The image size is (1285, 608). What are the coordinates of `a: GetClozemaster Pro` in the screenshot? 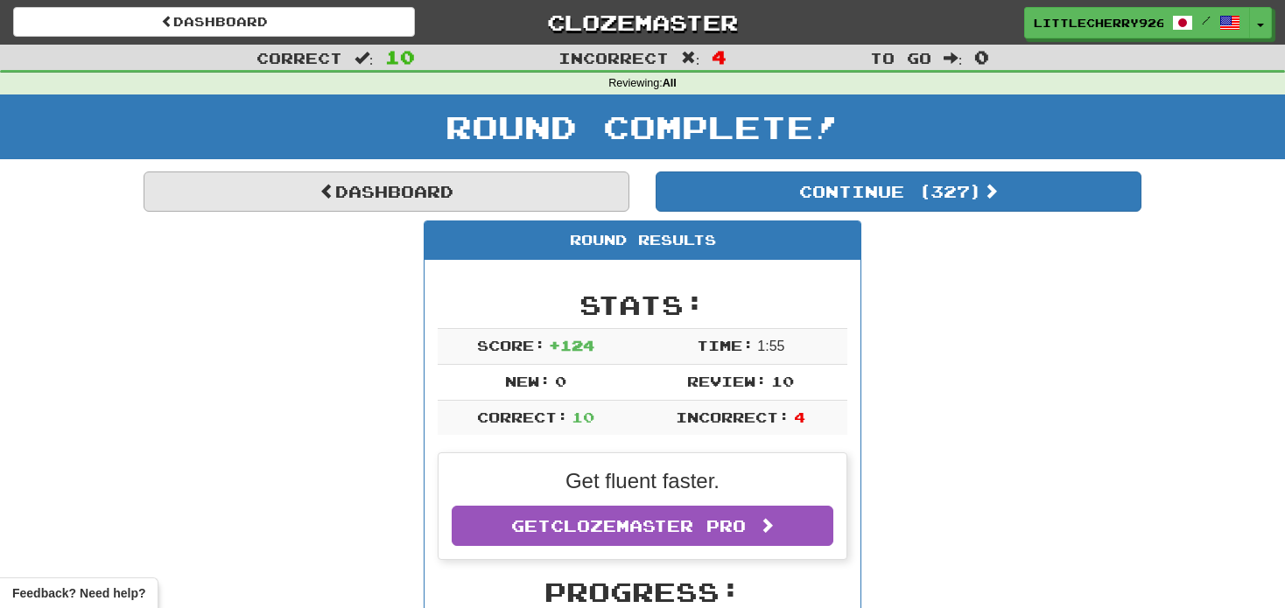 It's located at (643, 526).